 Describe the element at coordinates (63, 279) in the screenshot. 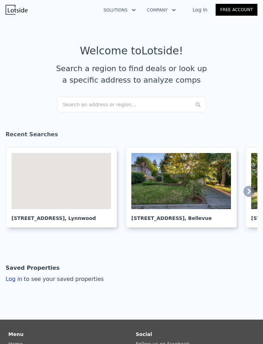

I see `span: to see your saved properties` at that location.